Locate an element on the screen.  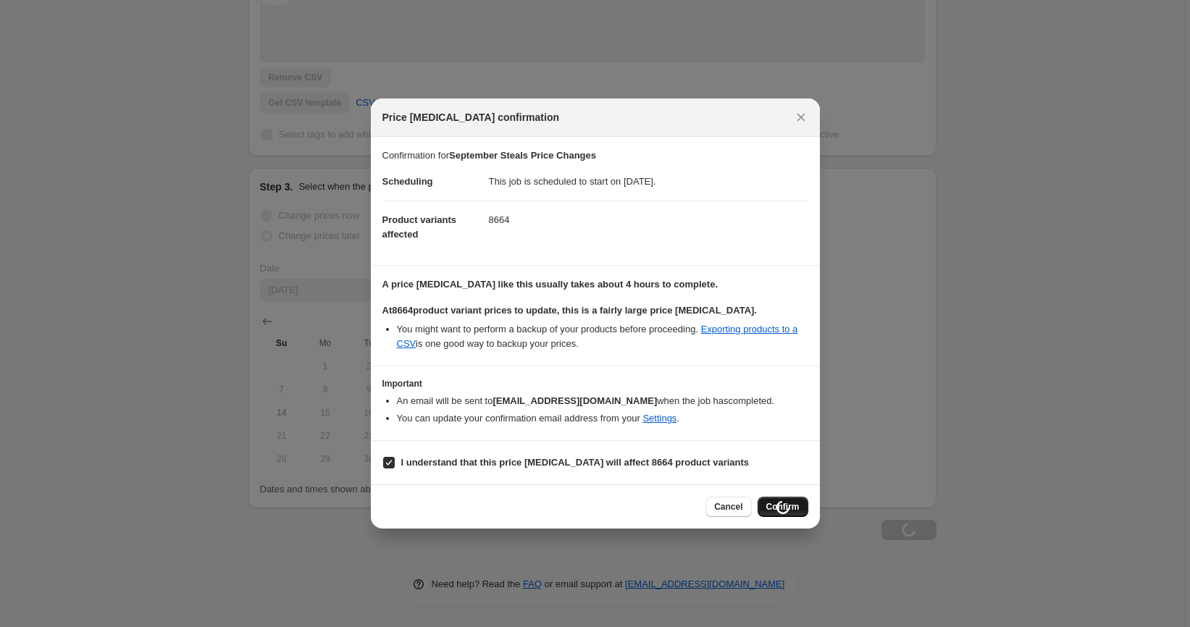
button: Close is located at coordinates (801, 117).